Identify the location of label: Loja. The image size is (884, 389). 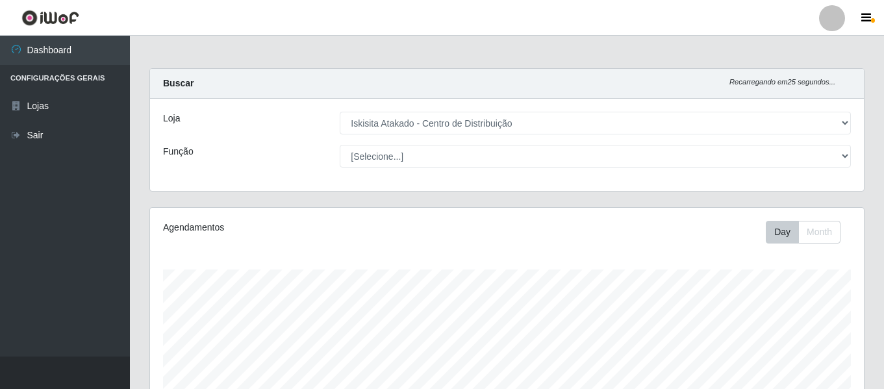
(171, 118).